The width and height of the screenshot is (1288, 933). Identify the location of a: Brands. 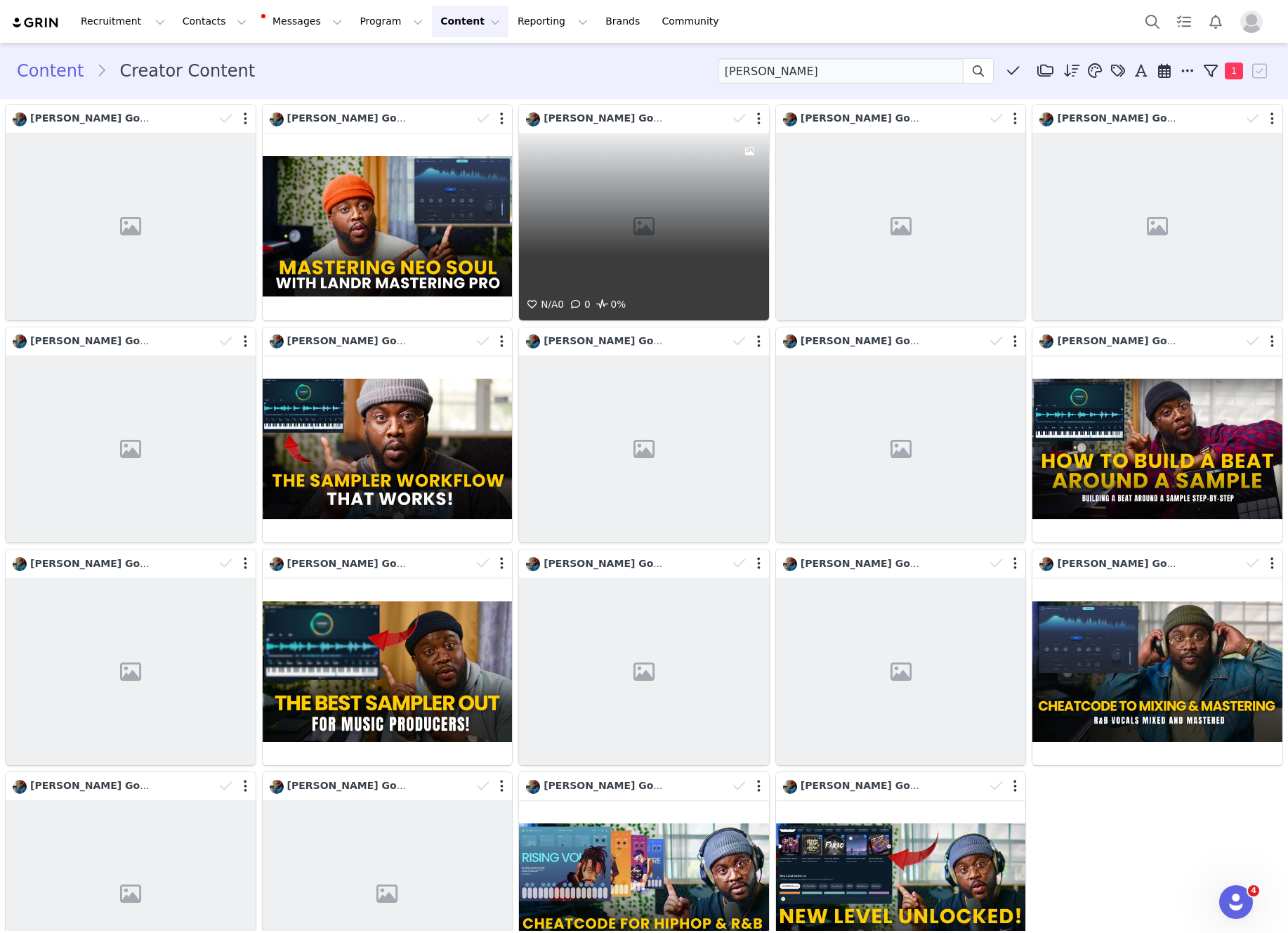
(624, 21).